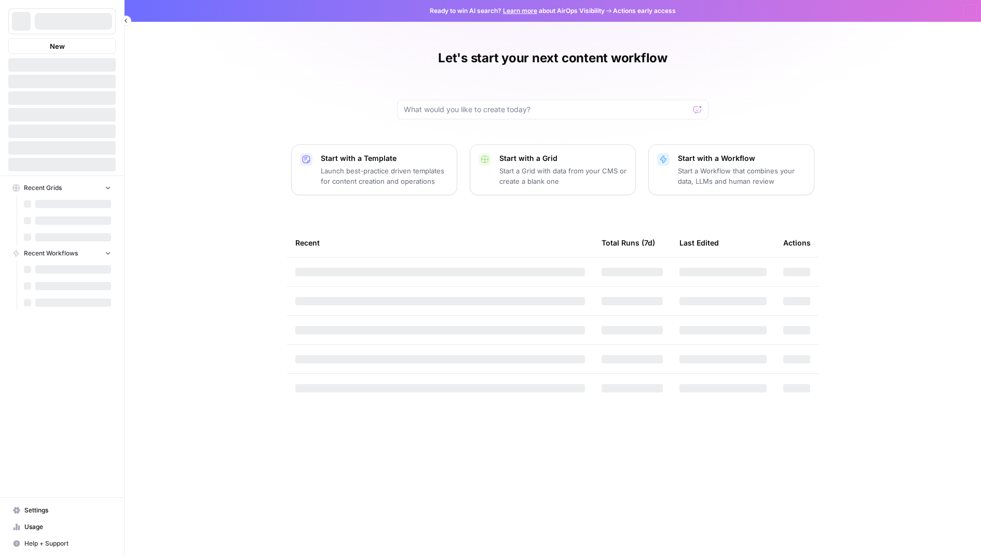 The width and height of the screenshot is (981, 556). I want to click on div: Total Runs (7d), so click(628, 242).